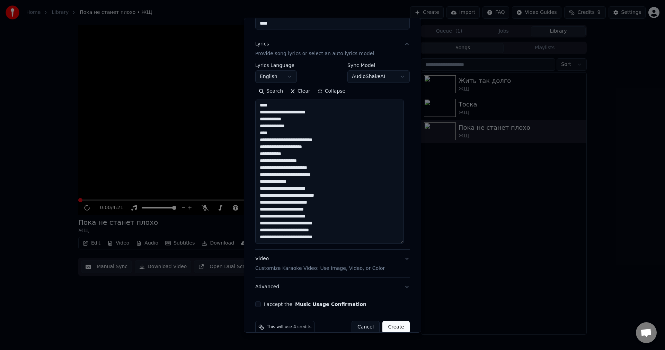 This screenshot has width=665, height=350. Describe the element at coordinates (333, 156) in the screenshot. I see `div: LyricsProvide song lyrics or select an auto lyrics model` at that location.